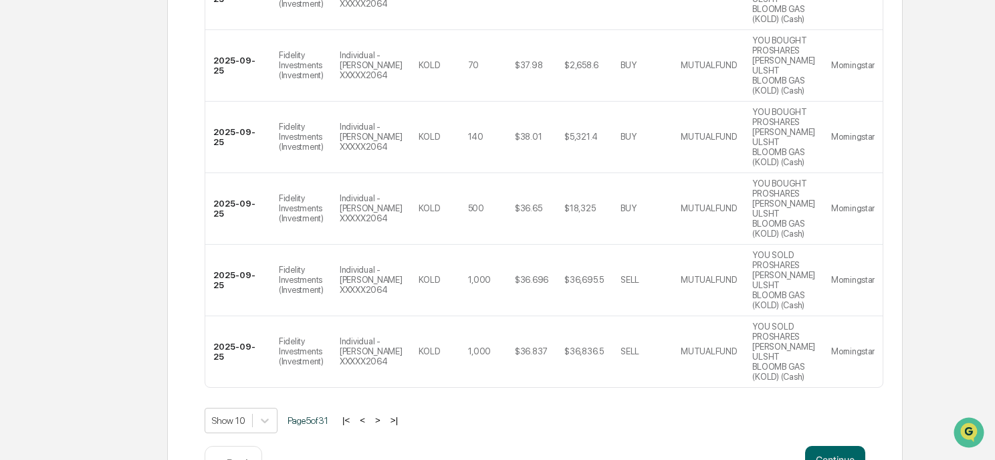 The width and height of the screenshot is (995, 460). I want to click on span: Data Lookup, so click(56, 201).